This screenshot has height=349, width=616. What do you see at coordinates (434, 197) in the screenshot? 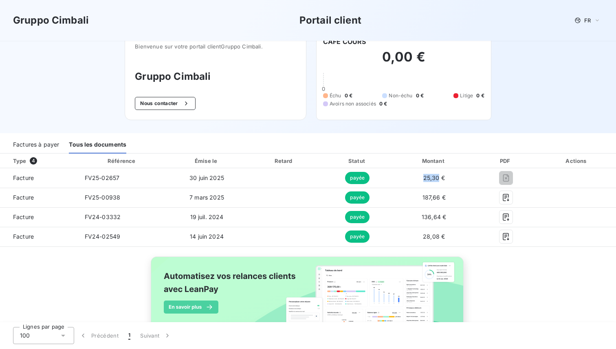
I see `span: 187,66 €` at bounding box center [434, 197].